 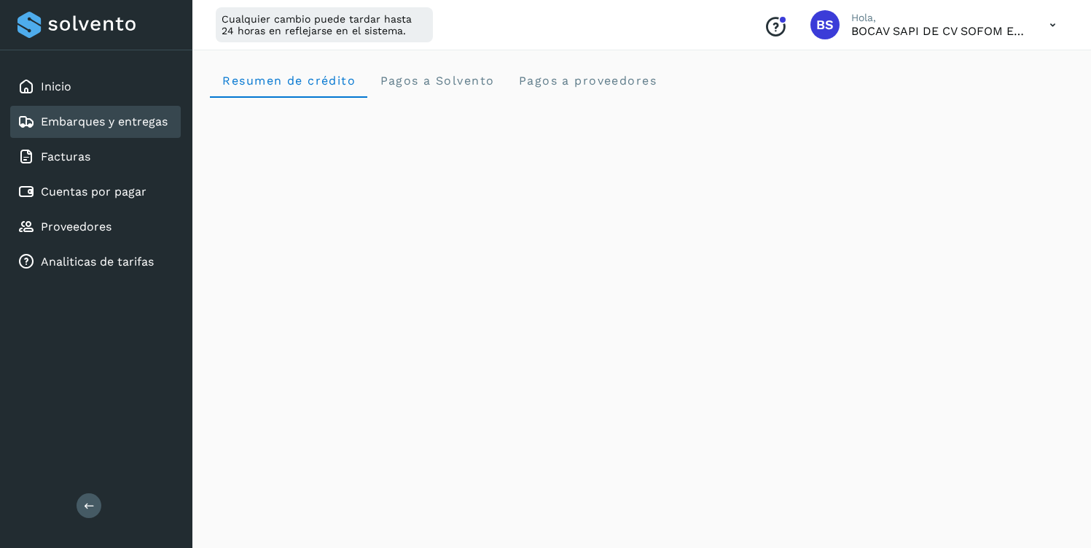 I want to click on div: Inicio, so click(x=96, y=87).